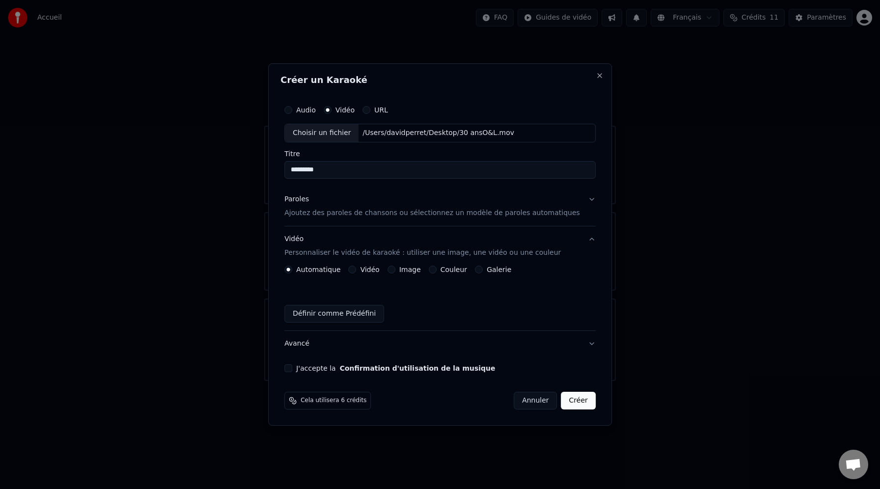  Describe the element at coordinates (440, 298) in the screenshot. I see `div: VidéoPersonnaliser le vidéo de karaoké : utiliser une image, une vidéo ou une couleur` at that location.